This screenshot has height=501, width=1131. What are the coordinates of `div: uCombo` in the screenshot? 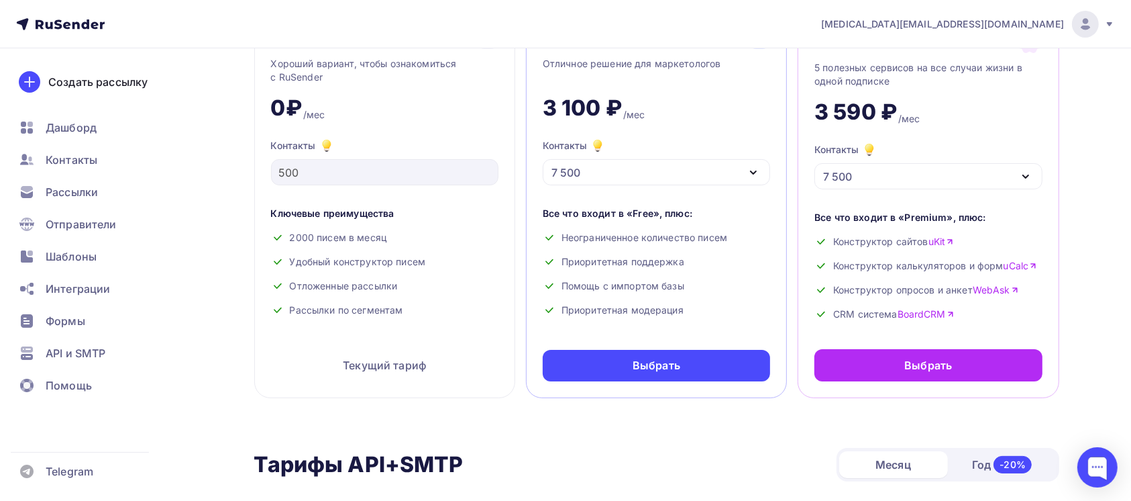 It's located at (857, 40).